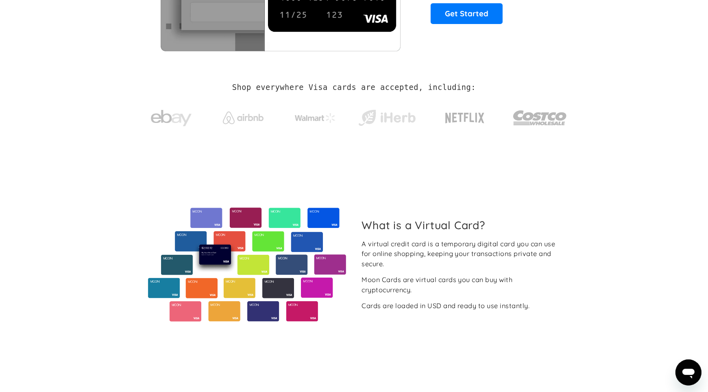 The width and height of the screenshot is (708, 392). Describe the element at coordinates (171, 116) in the screenshot. I see `a: ebay` at that location.